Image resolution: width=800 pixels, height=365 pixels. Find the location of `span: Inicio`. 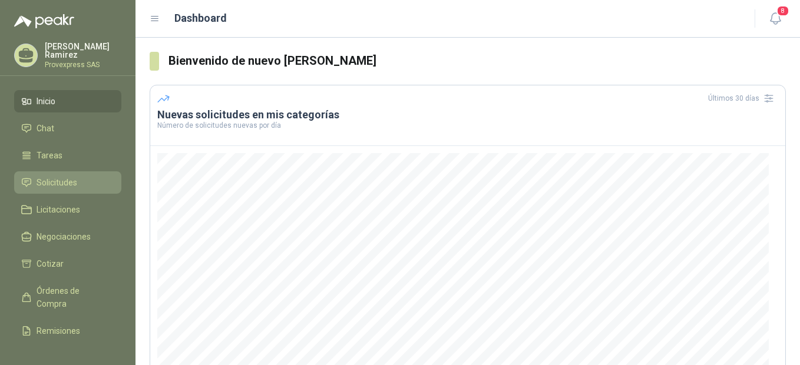

span: Inicio is located at coordinates (46, 101).